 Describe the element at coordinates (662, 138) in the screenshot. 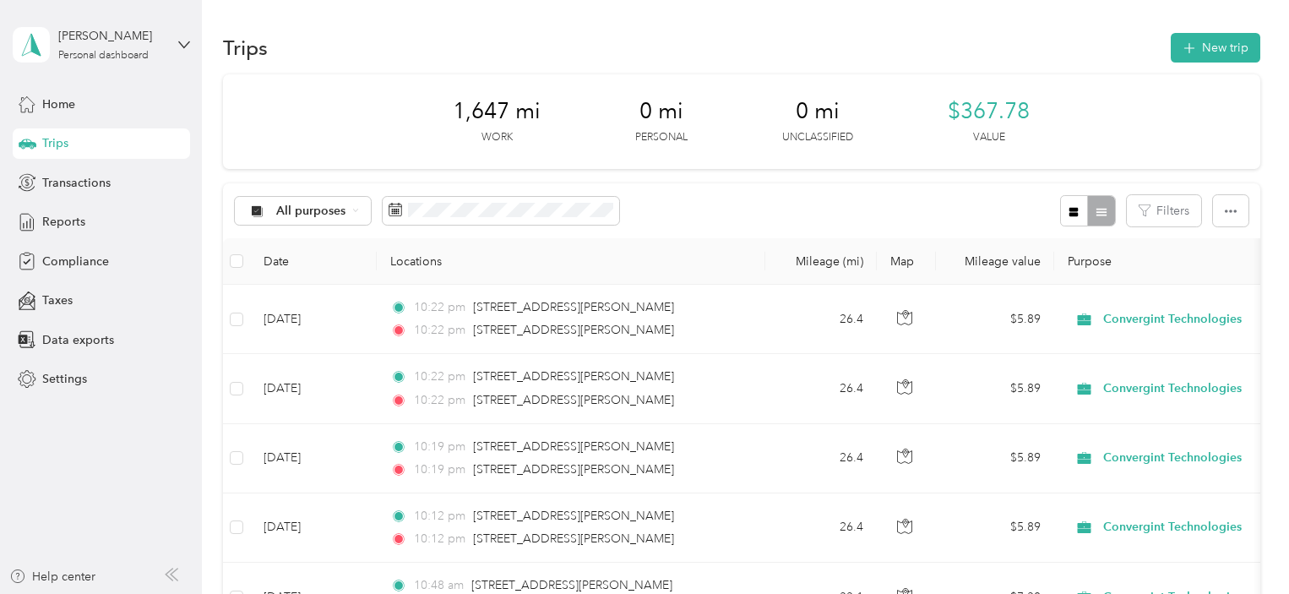

I see `p: Personal` at that location.